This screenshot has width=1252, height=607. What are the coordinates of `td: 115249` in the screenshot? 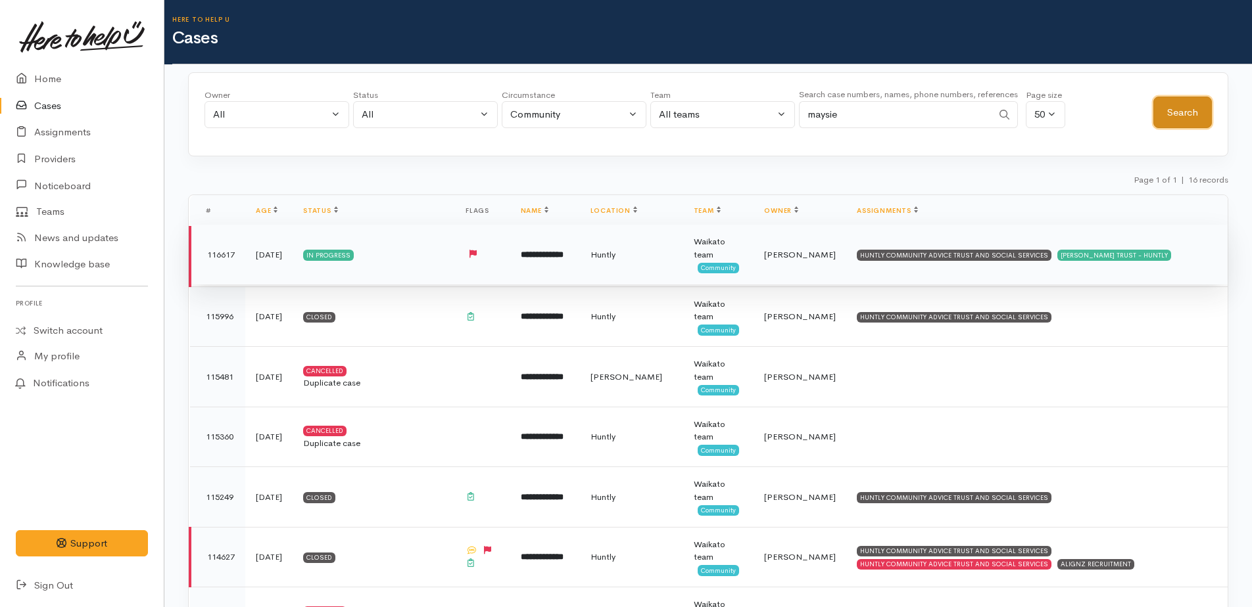 It's located at (218, 498).